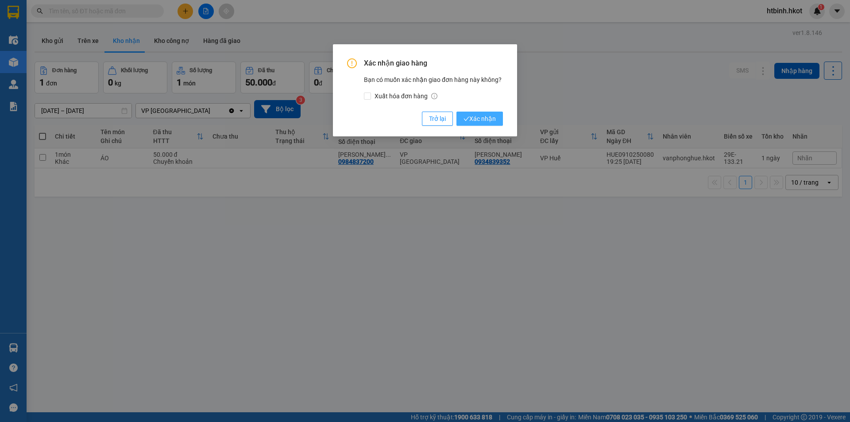 The image size is (850, 422). Describe the element at coordinates (466, 119) in the screenshot. I see `span: check` at that location.